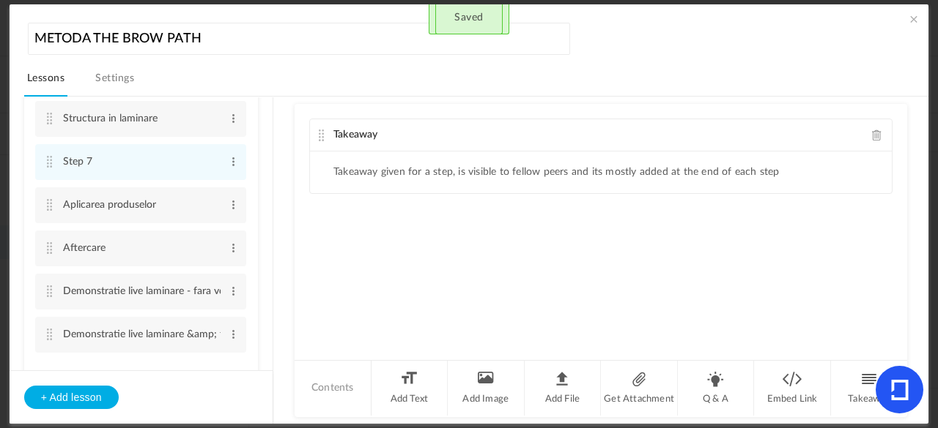 This screenshot has height=428, width=938. What do you see at coordinates (869, 388) in the screenshot?
I see `li: Takeaway` at bounding box center [869, 388].